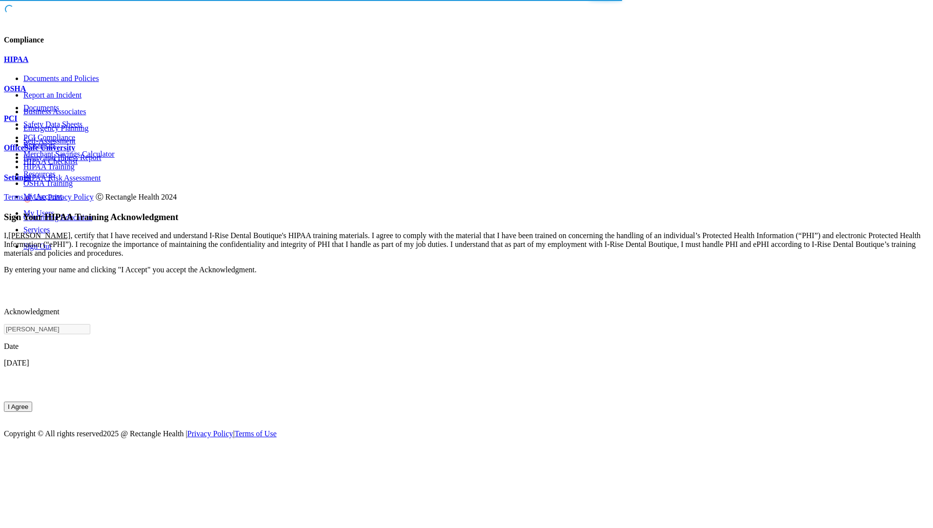 The height and width of the screenshot is (528, 933). Describe the element at coordinates (476, 108) in the screenshot. I see `a: Documents` at that location.